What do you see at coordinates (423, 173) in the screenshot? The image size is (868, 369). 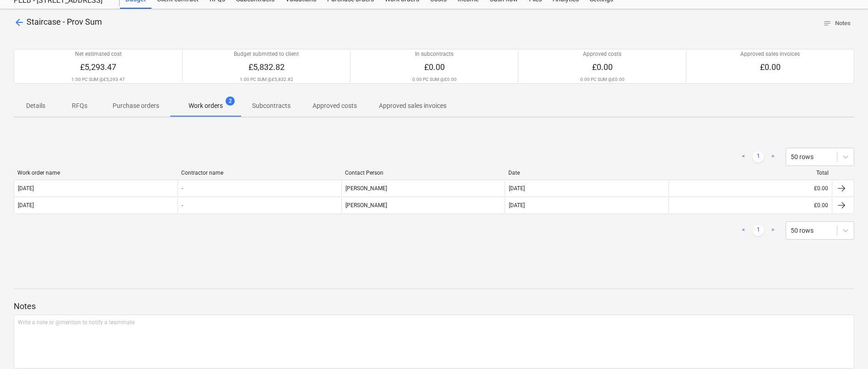 I see `div: Contact Person` at bounding box center [423, 173].